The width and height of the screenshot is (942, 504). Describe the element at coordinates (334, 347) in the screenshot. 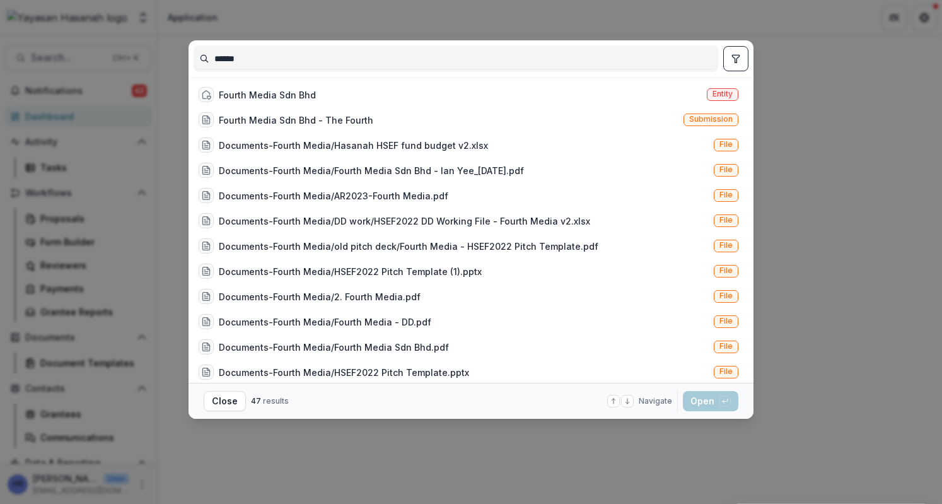

I see `div: Documents-Fourth Media/Fourth Media Sdn Bhd.pdf` at that location.